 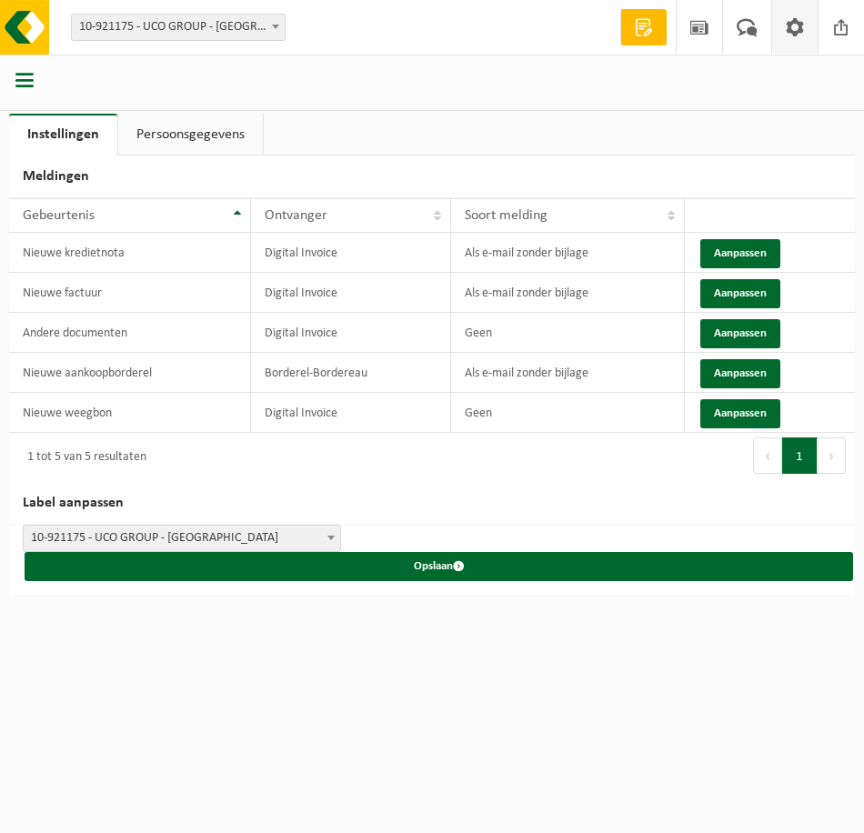 What do you see at coordinates (63, 135) in the screenshot?
I see `a: Instellingen` at bounding box center [63, 135].